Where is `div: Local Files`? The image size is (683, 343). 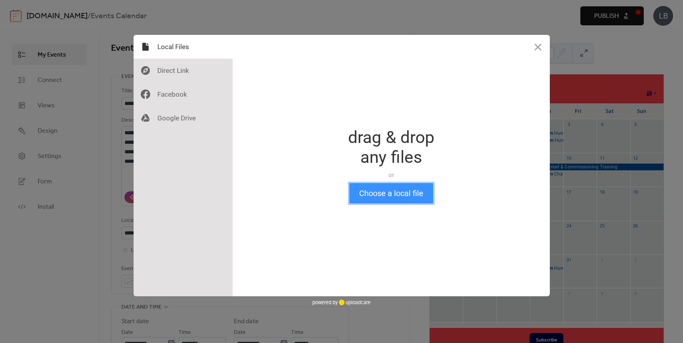 div: Local Files is located at coordinates (183, 47).